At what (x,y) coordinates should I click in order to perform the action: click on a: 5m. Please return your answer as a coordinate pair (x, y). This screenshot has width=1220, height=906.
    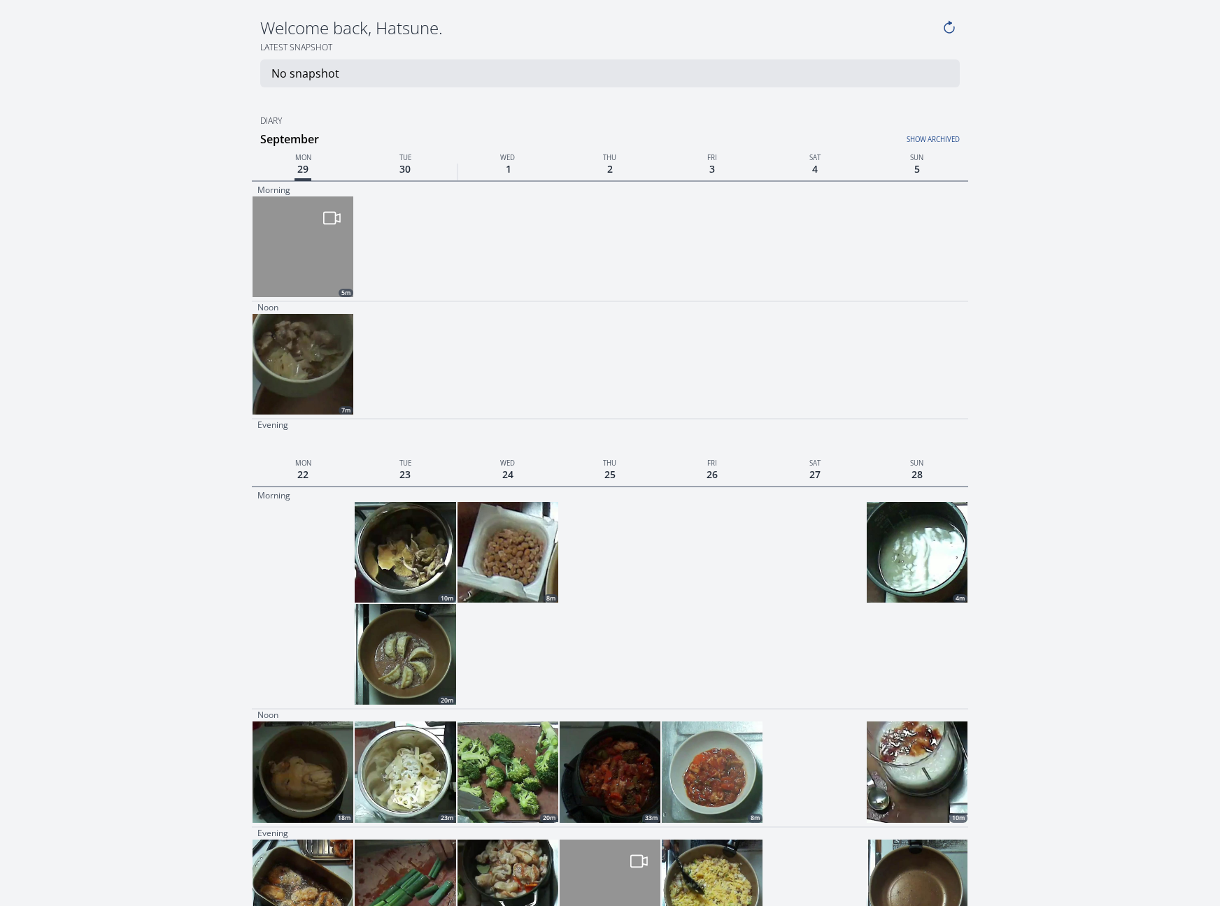
    Looking at the image, I should click on (303, 247).